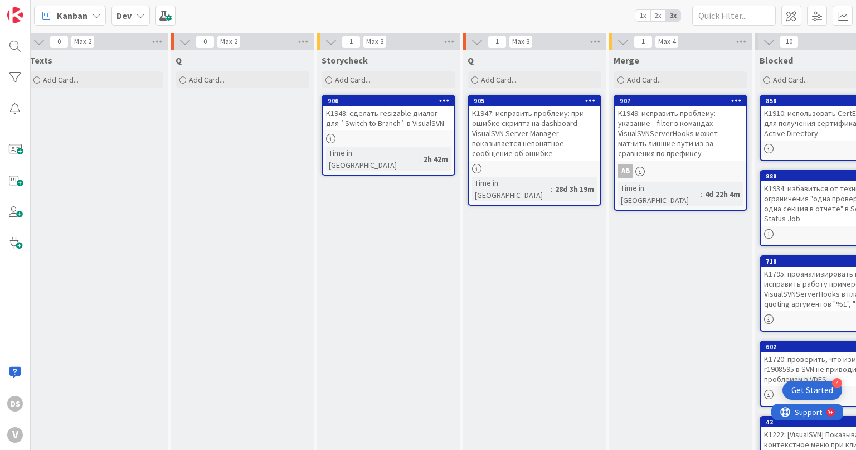 The width and height of the screenshot is (856, 450). Describe the element at coordinates (626, 60) in the screenshot. I see `span: Merge` at that location.